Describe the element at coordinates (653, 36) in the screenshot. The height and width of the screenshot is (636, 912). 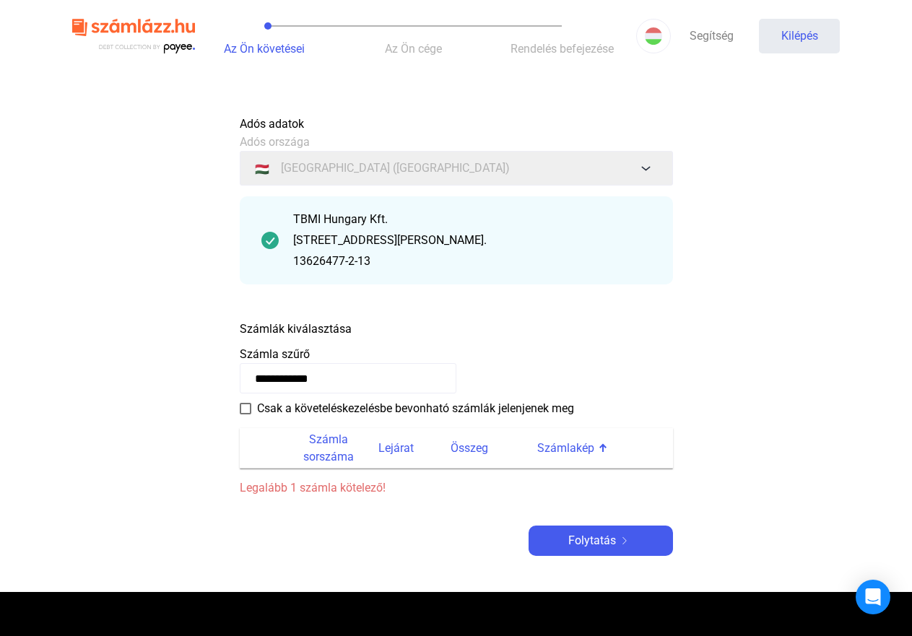
I see `img: HU` at that location.